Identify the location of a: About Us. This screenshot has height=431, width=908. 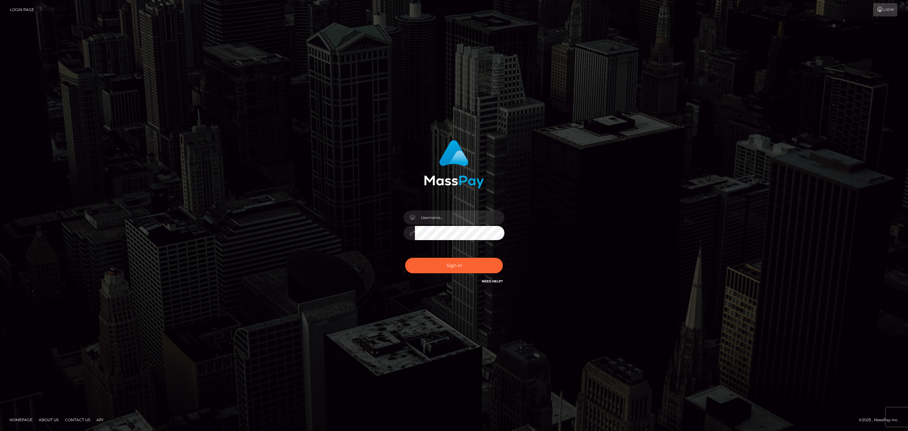
(49, 419).